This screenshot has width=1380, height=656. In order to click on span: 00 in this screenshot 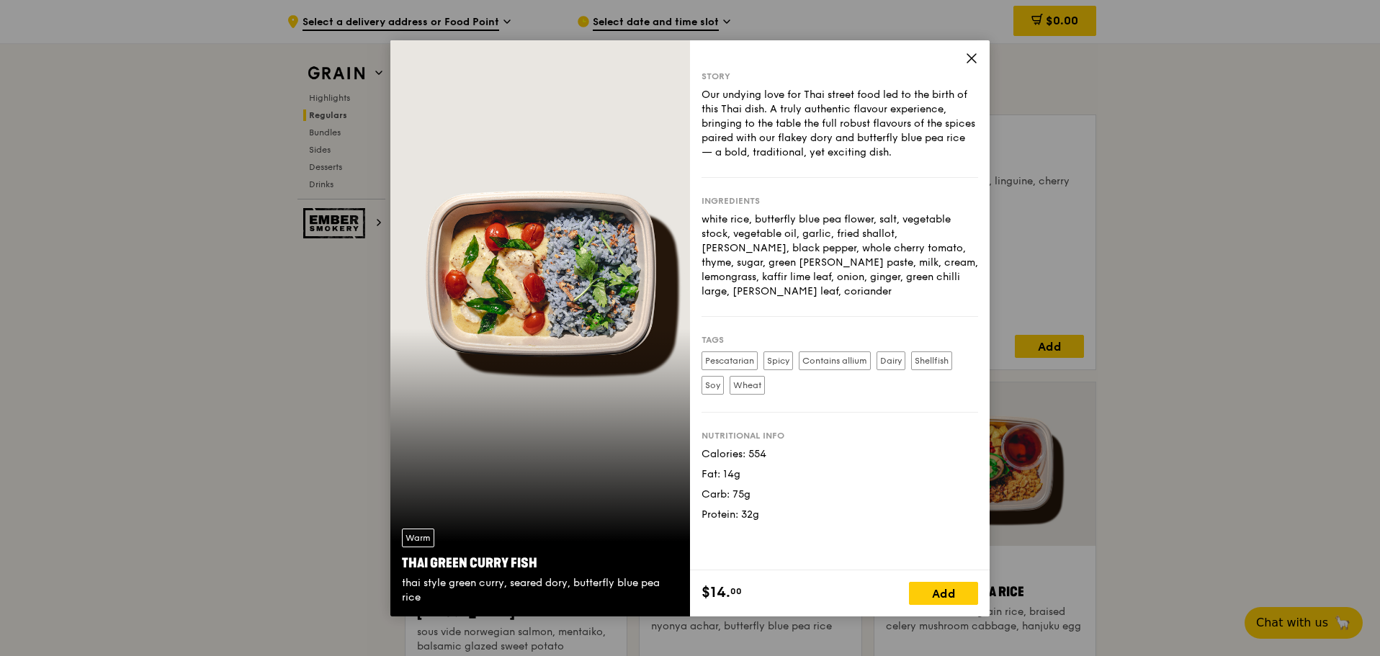, I will do `click(736, 591)`.